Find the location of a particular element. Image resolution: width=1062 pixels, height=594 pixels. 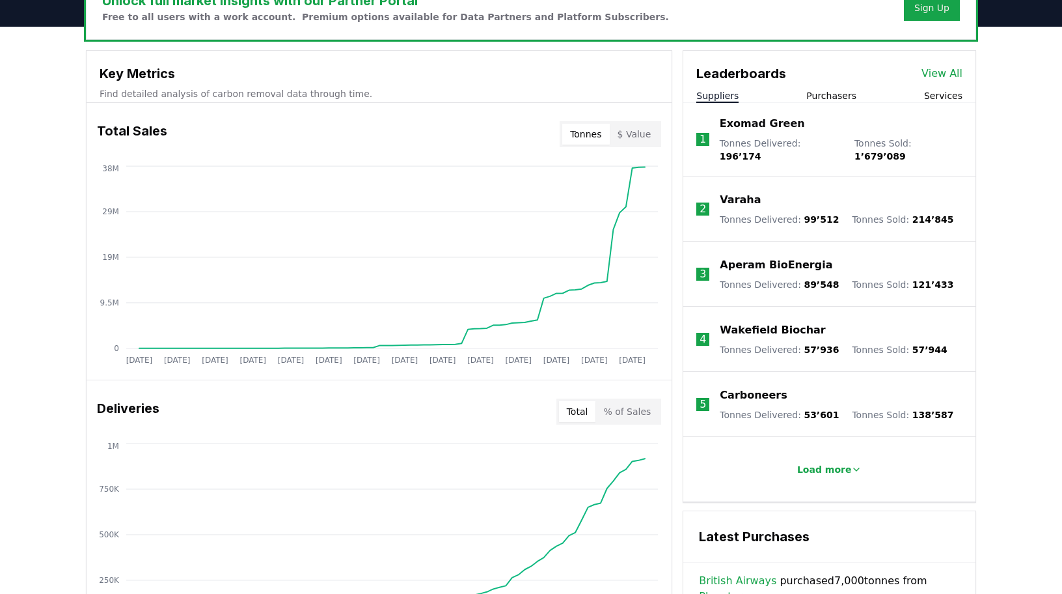

span: 121’433 is located at coordinates (933, 284).